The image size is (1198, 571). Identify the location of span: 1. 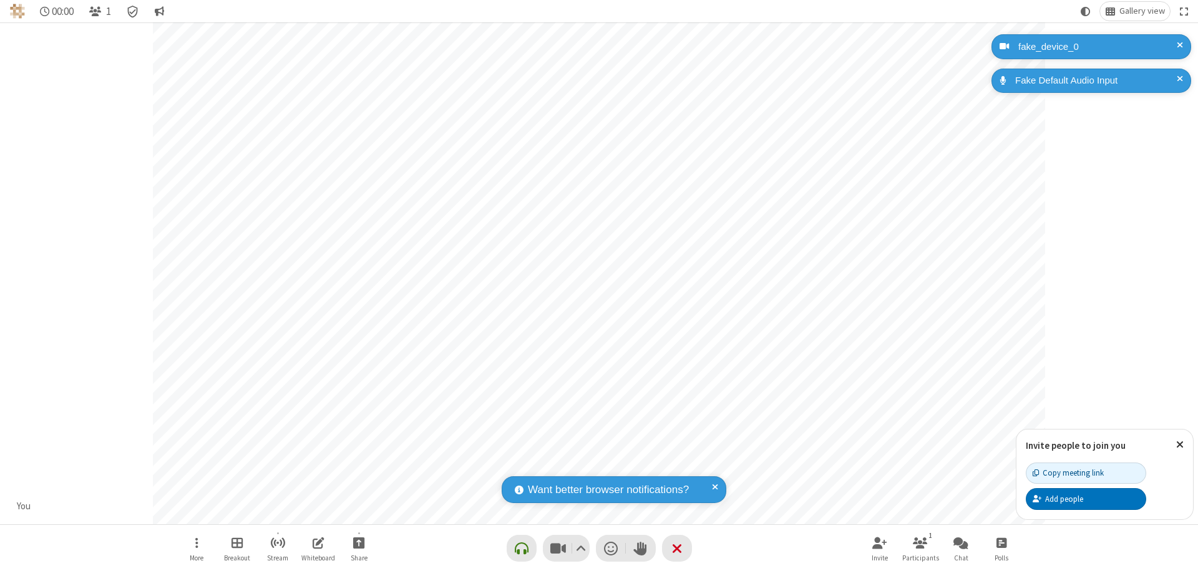
(109, 11).